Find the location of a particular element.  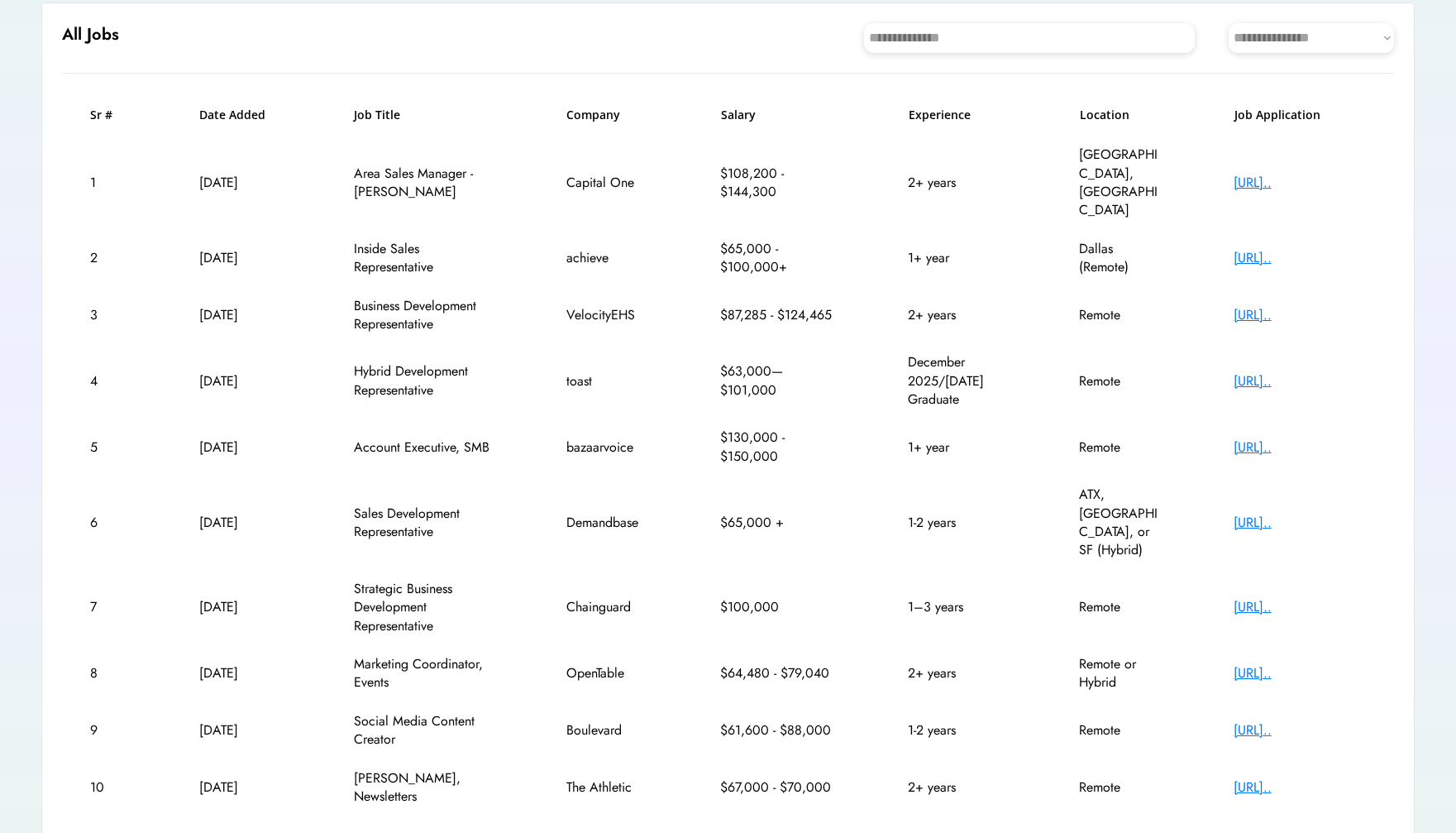

div: $108,200 - $144,300 is located at coordinates (778, 183).